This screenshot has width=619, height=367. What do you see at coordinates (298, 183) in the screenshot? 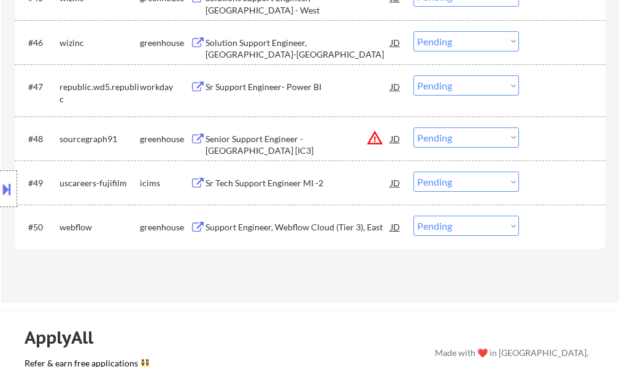
I see `div: Sr Tech Support Engineer MI -2` at bounding box center [298, 183].